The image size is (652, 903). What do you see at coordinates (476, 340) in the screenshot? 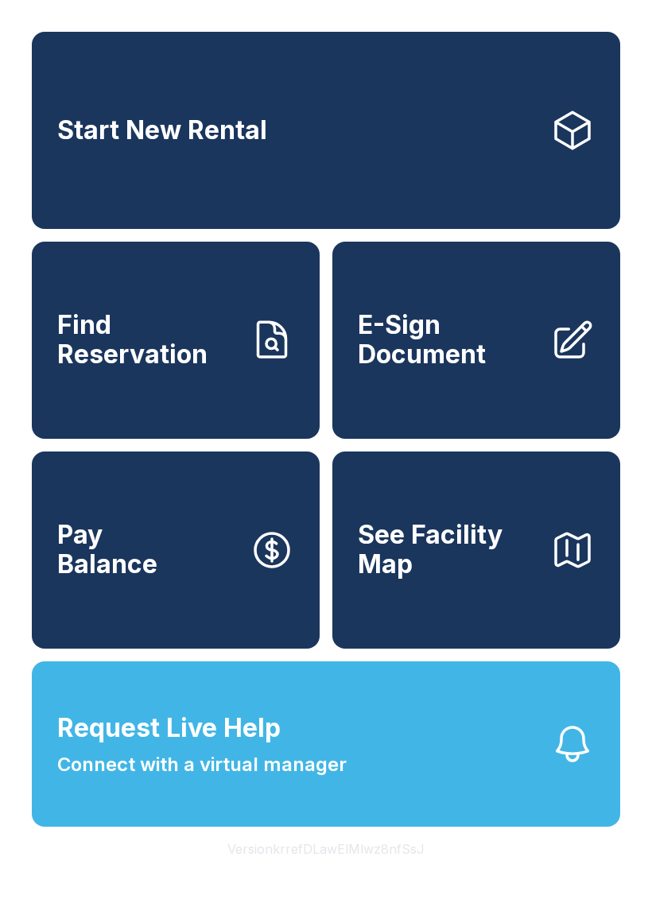
I see `a: E-Sign Document` at bounding box center [476, 340].